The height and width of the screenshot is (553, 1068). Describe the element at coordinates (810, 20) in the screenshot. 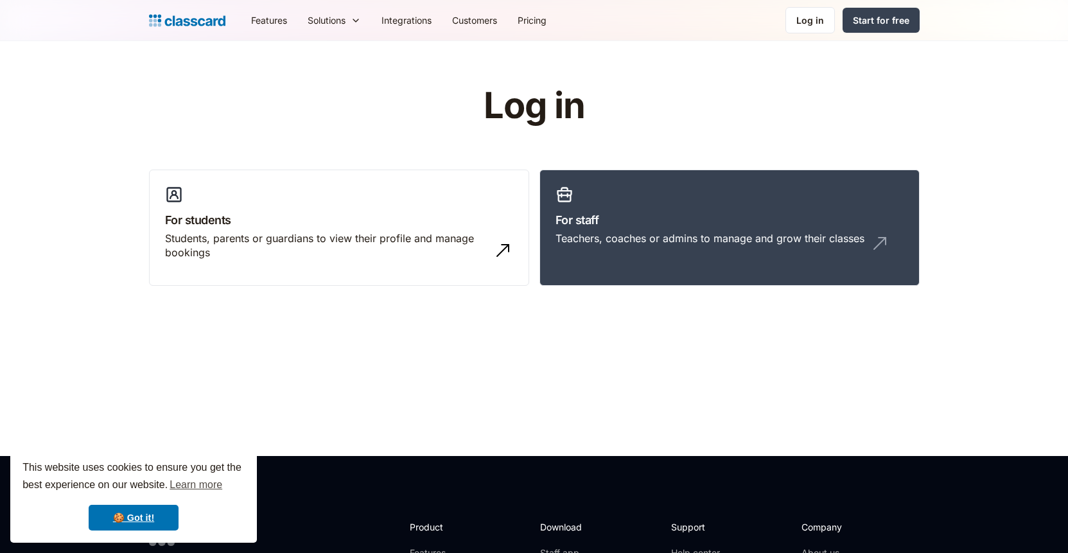

I see `div: Log in` at that location.